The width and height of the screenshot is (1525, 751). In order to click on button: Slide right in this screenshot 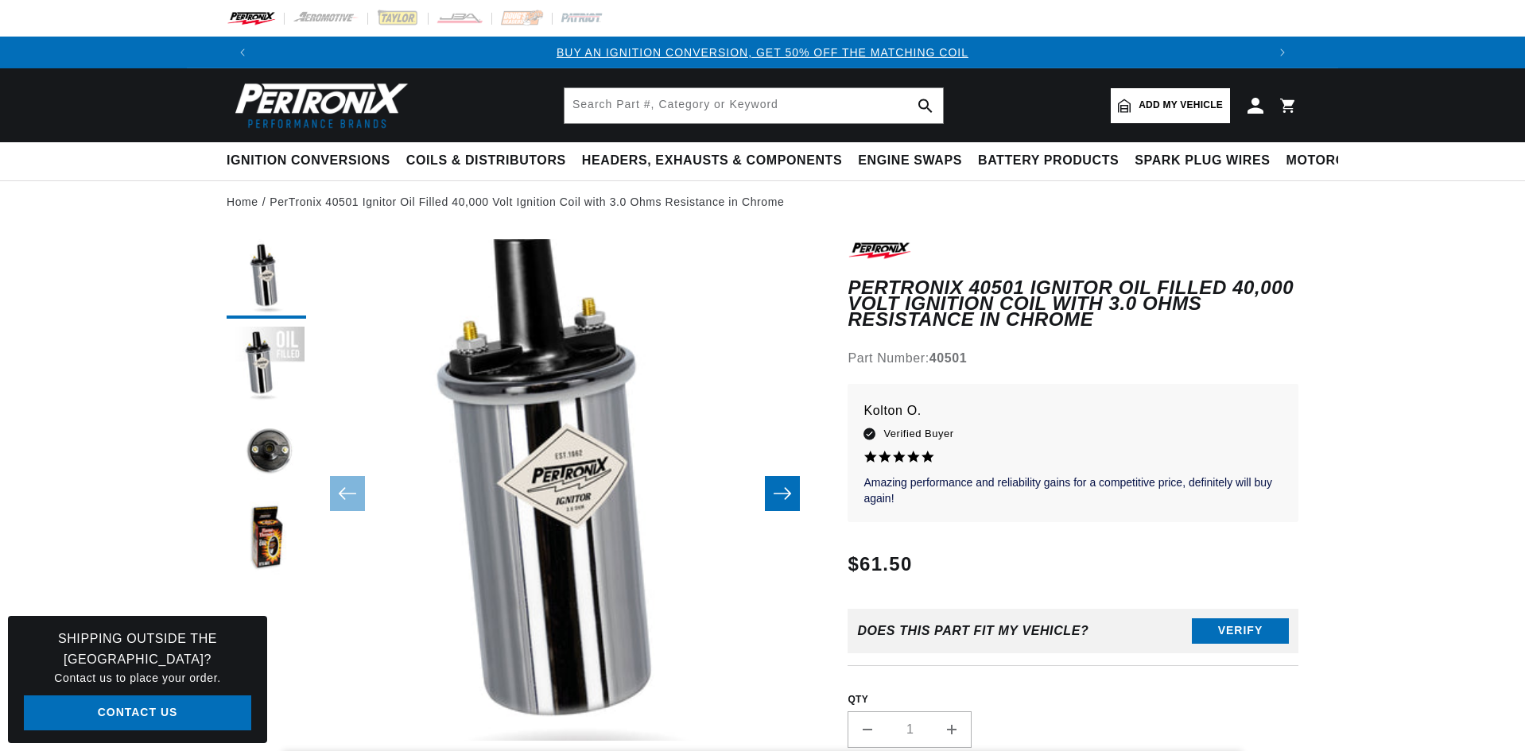, I will do `click(782, 494)`.